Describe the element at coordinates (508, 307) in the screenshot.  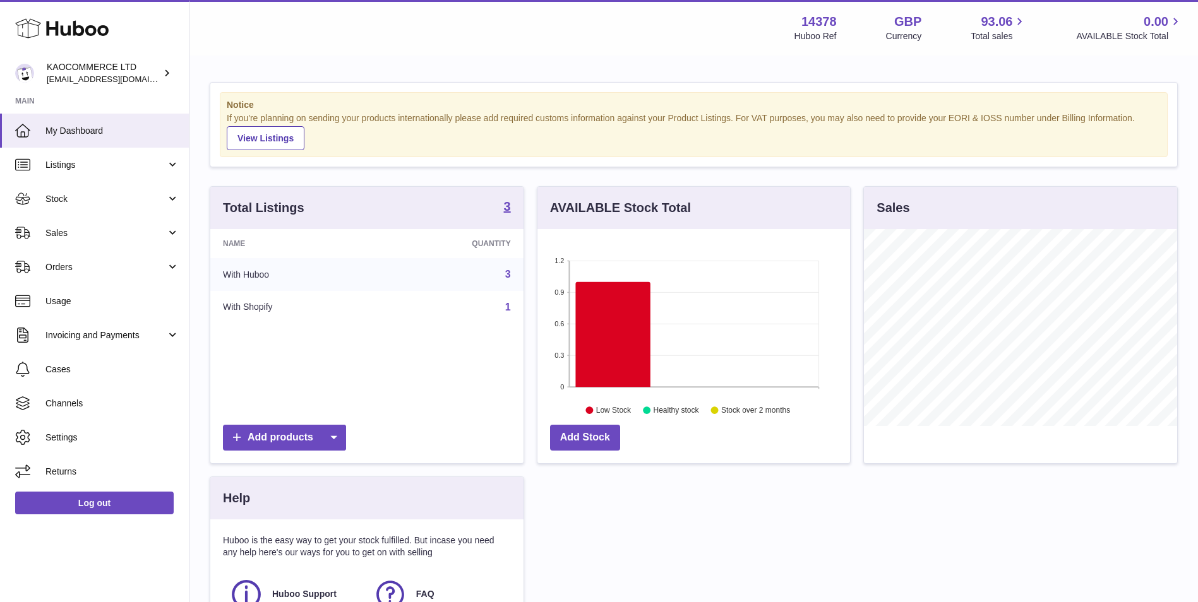
I see `a: 1` at that location.